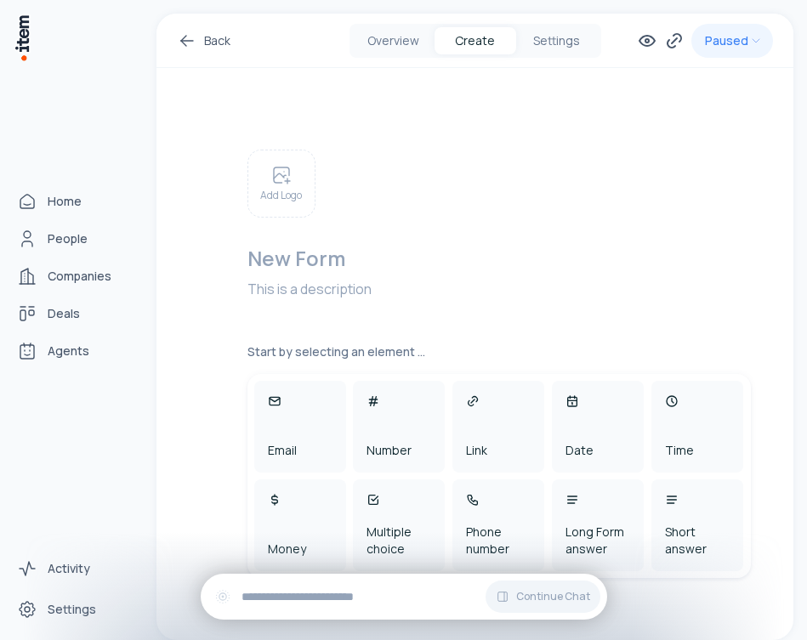 The image size is (807, 640). I want to click on span: Agents, so click(68, 351).